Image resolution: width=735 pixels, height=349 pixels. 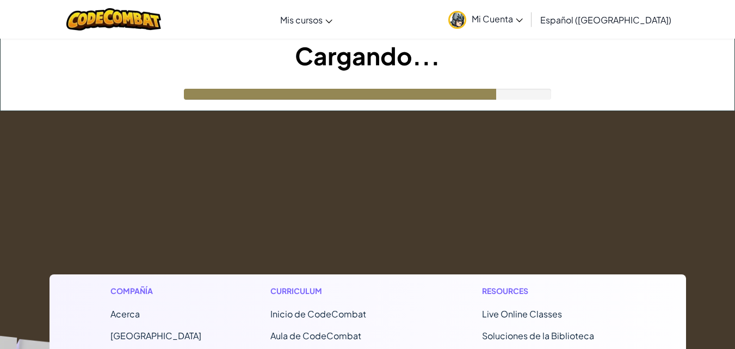 I want to click on a: CodeCombat logo, so click(x=114, y=19).